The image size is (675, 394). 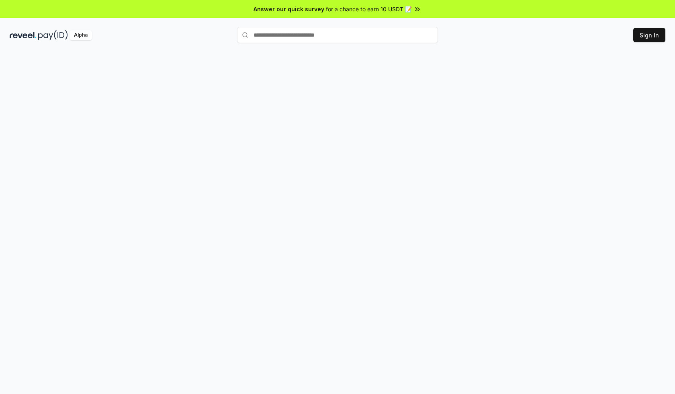 I want to click on span: for a chance to earn 10 USDT 📝, so click(x=369, y=9).